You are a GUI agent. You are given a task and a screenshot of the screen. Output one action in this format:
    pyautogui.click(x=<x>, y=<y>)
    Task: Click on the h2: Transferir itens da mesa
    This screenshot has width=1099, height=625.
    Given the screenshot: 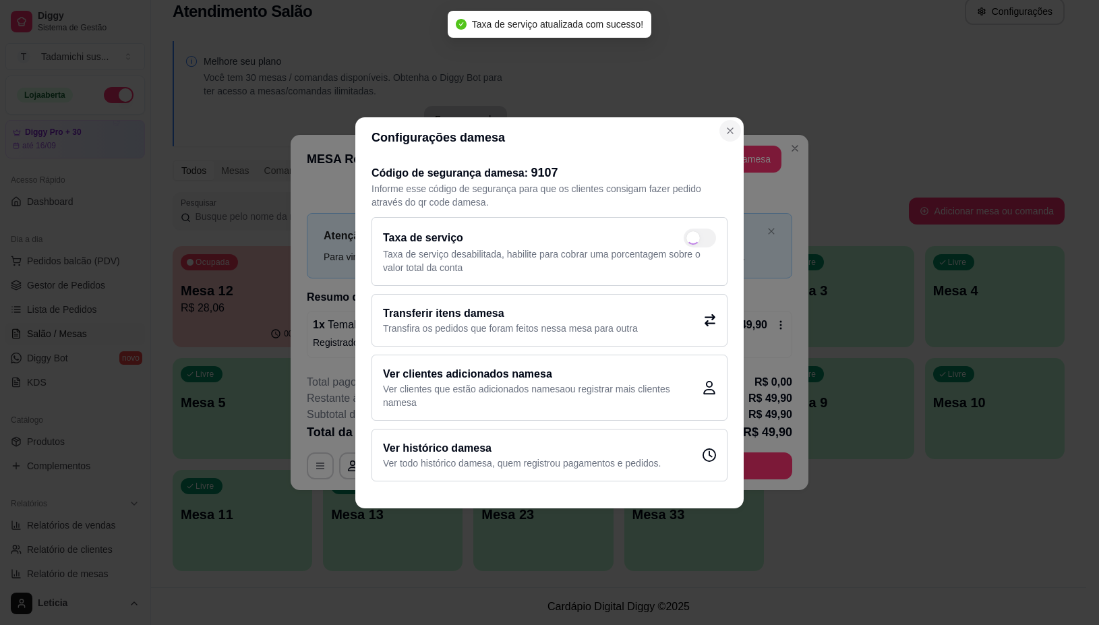 What is the action you would take?
    pyautogui.click(x=511, y=314)
    